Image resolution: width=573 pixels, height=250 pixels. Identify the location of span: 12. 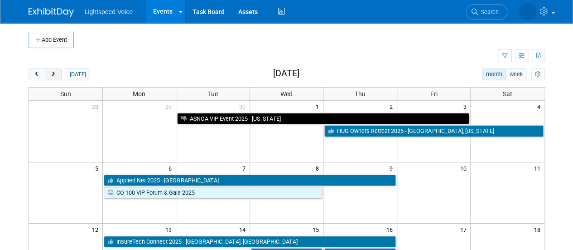
(96, 229).